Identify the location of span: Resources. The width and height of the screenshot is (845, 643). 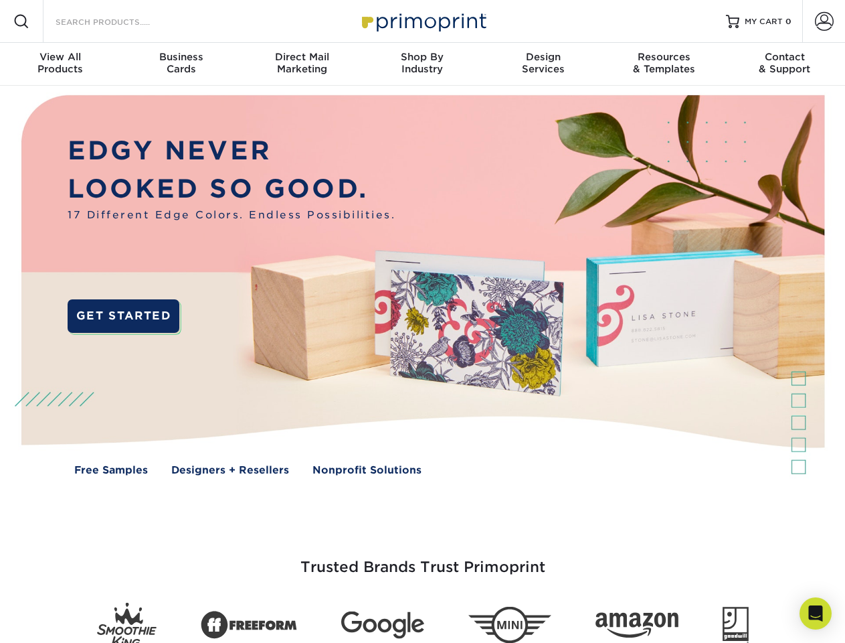
(664, 57).